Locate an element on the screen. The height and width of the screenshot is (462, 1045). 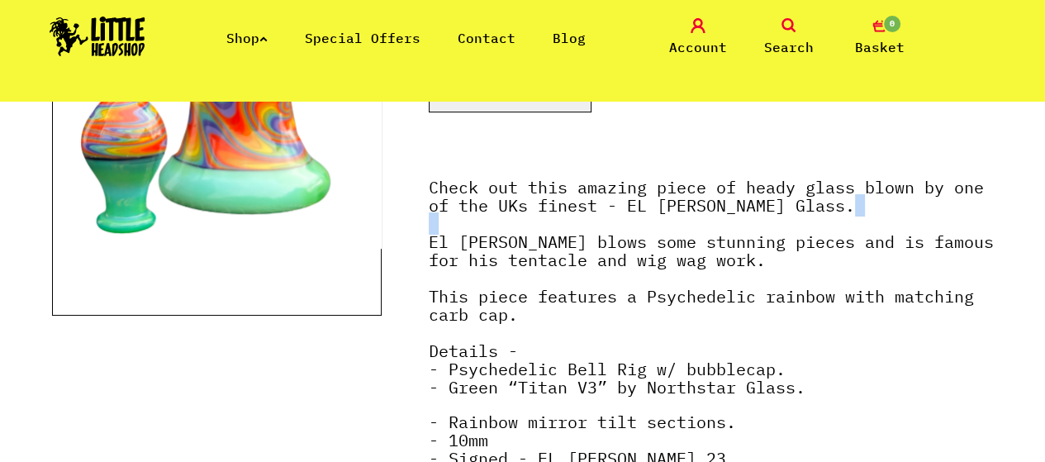
span: Basket is located at coordinates (880, 47).